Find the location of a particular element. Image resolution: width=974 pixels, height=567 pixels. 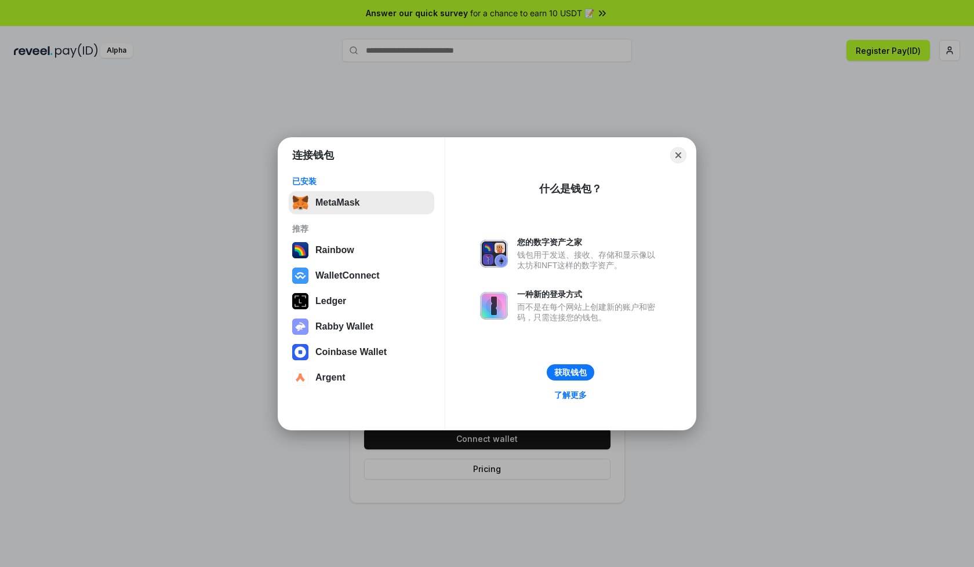

img: svg+xml,%3Csvg%20width%3D%22120%22%20height%3D%22120%22%20viewBox%3D%220%200%20120%20120%22%20fil... is located at coordinates (300, 250).